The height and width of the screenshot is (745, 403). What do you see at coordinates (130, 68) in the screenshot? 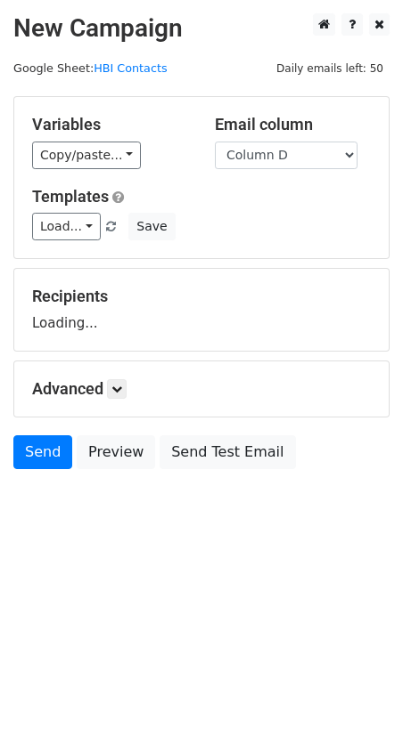
I see `a: HBI Contacts` at bounding box center [130, 68].